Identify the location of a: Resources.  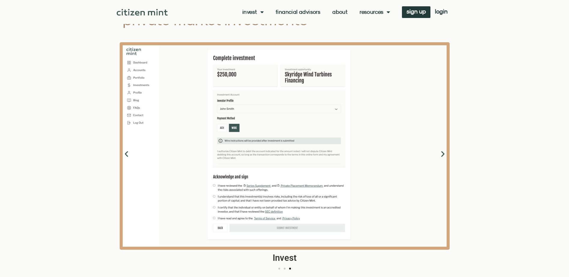
(375, 12).